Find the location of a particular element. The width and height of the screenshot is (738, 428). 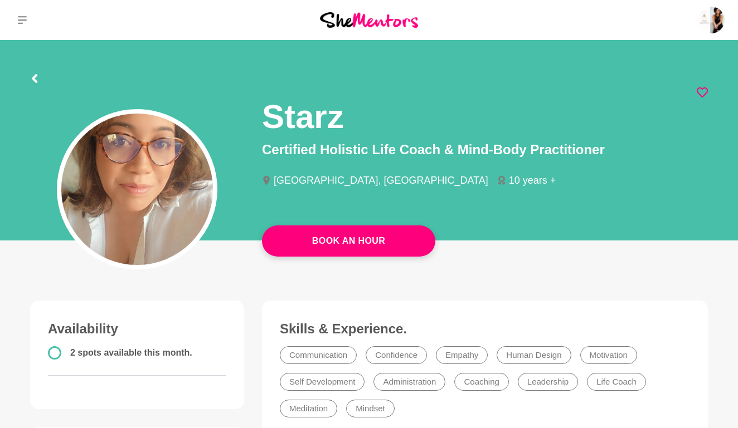

li: 10 years + is located at coordinates (531, 181).